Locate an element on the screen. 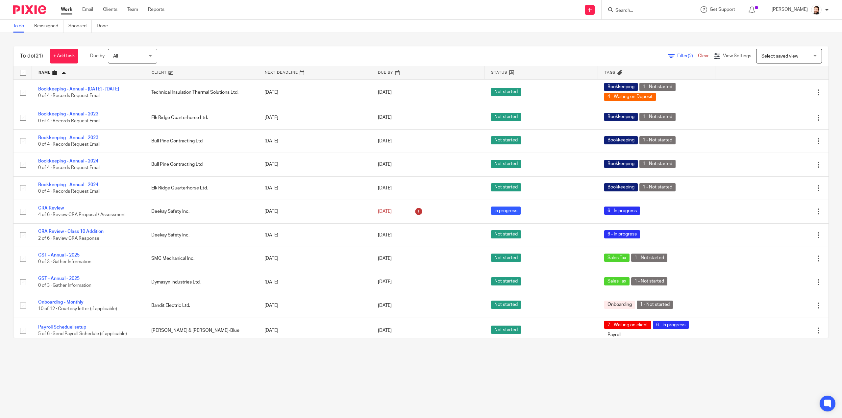  span: In progress is located at coordinates (506, 211).